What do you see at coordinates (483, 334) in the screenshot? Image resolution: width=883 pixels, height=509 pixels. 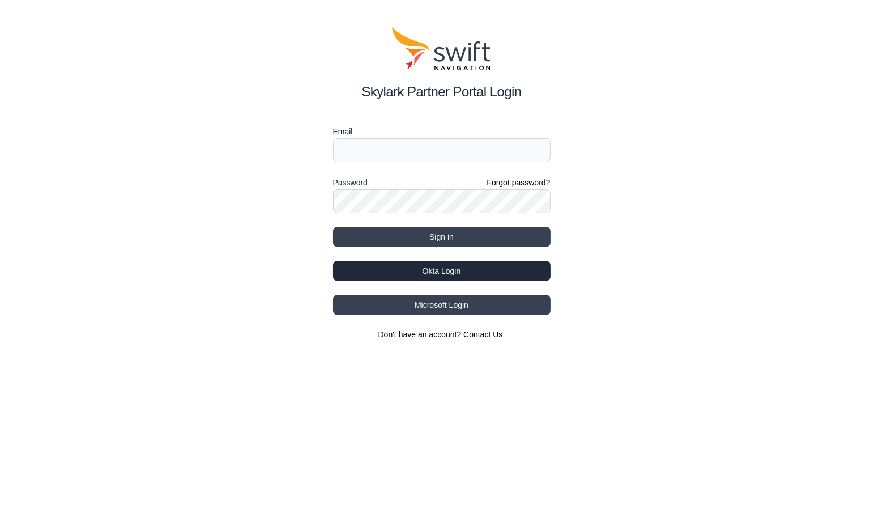 I see `a: Contact Us` at bounding box center [483, 334].